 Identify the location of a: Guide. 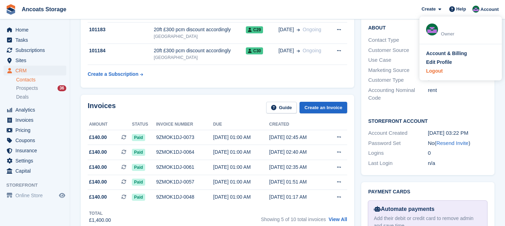
(282, 107).